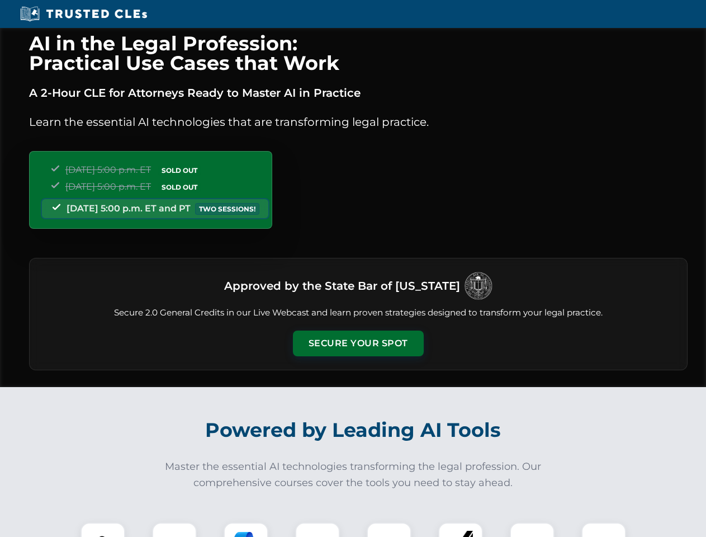  I want to click on p: Learn the essential AI technologies that are transforming legal practice., so click(359, 122).